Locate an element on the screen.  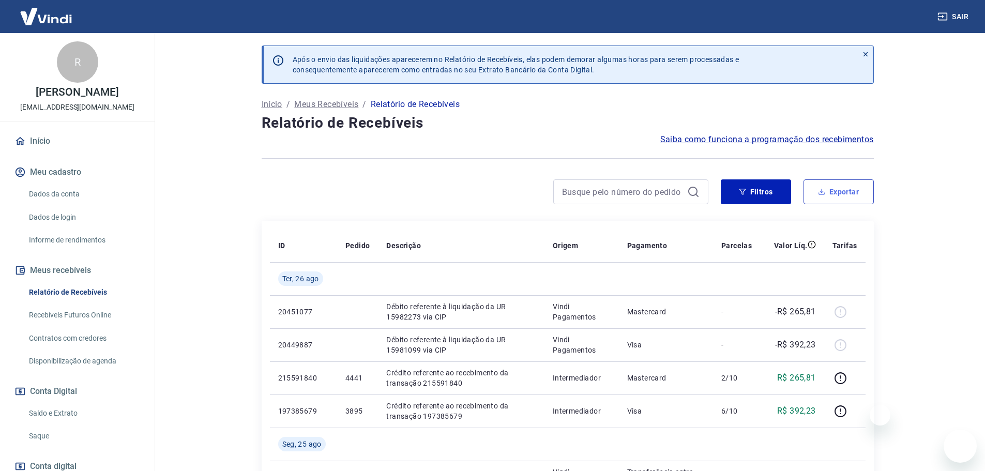
a: Meus Recebíveis is located at coordinates (326, 104).